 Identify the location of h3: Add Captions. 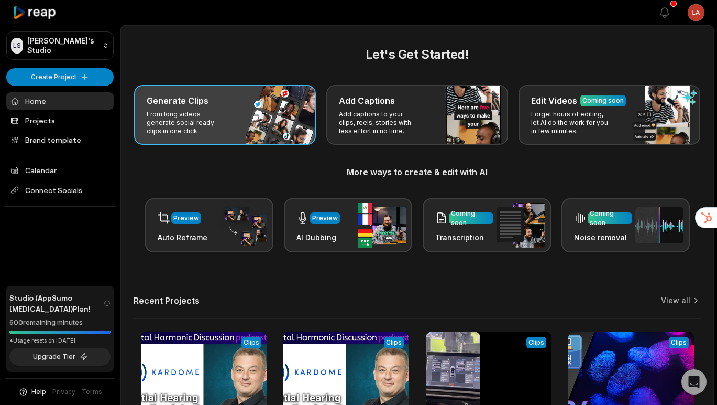
(367, 101).